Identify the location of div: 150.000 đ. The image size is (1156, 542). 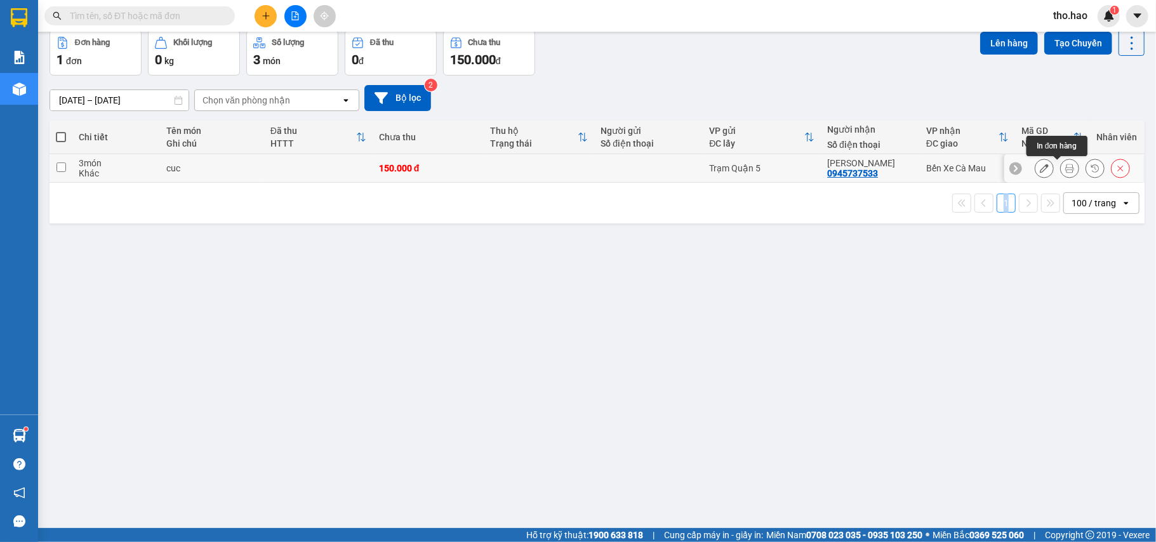
(428, 168).